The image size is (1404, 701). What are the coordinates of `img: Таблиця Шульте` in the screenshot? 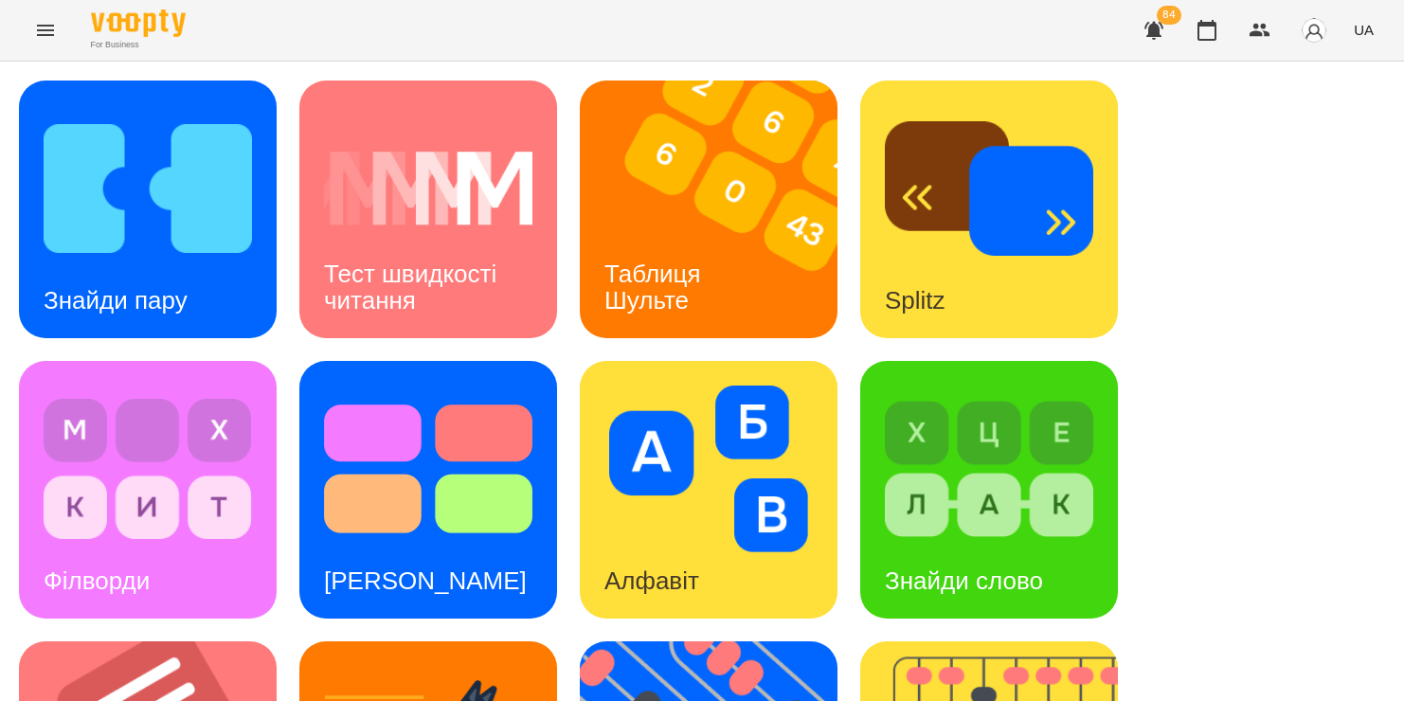 It's located at (720, 209).